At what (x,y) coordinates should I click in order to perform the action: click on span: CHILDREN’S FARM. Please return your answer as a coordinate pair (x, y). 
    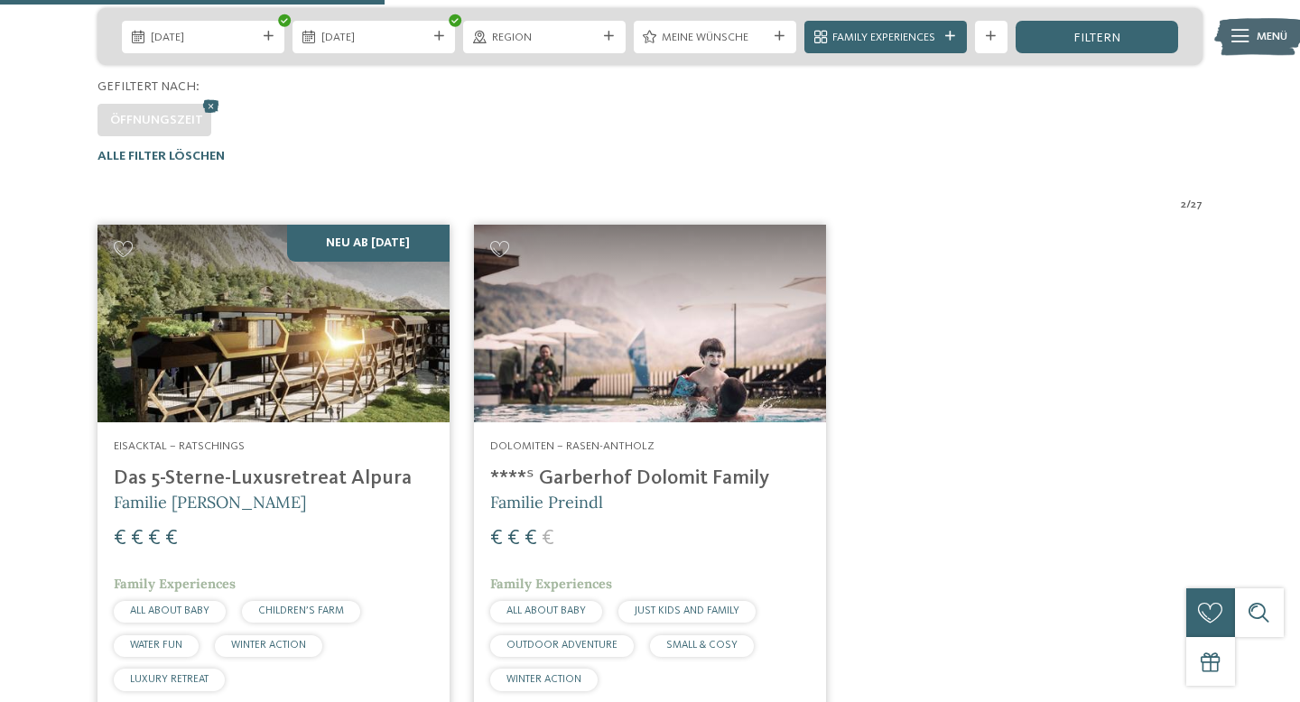
    Looking at the image, I should click on (301, 611).